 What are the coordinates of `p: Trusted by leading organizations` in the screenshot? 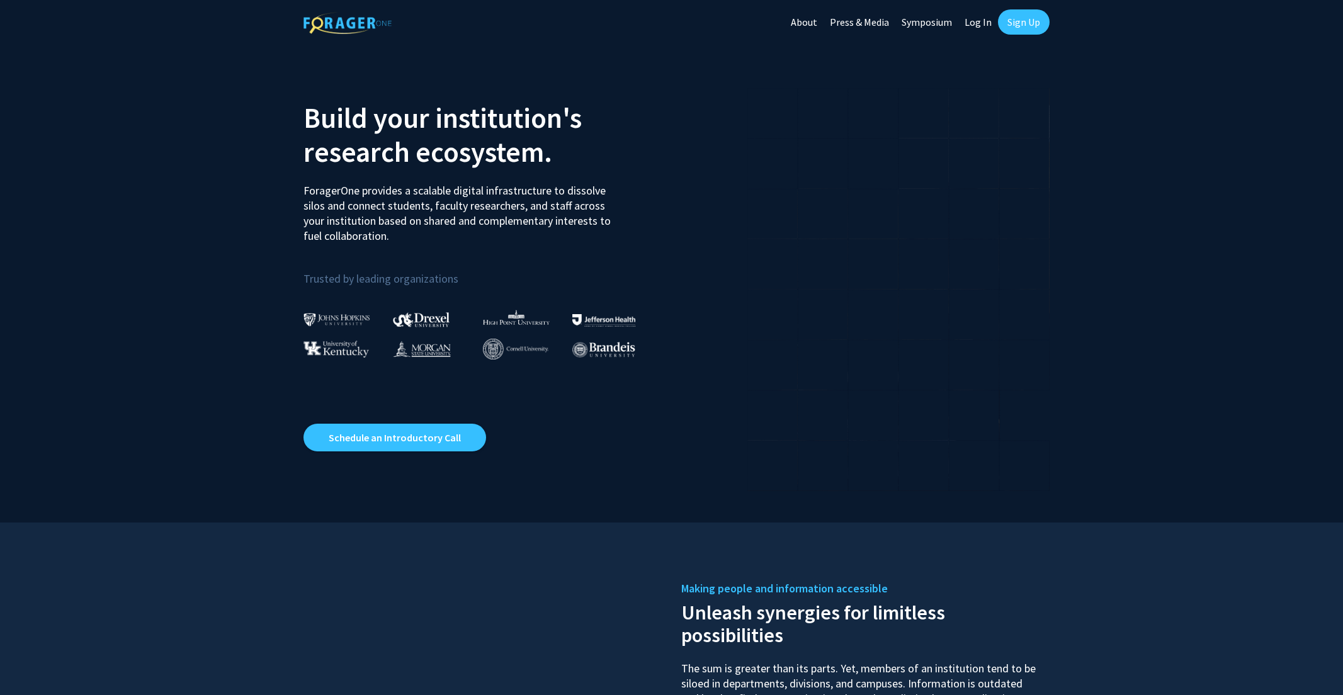 It's located at (483, 271).